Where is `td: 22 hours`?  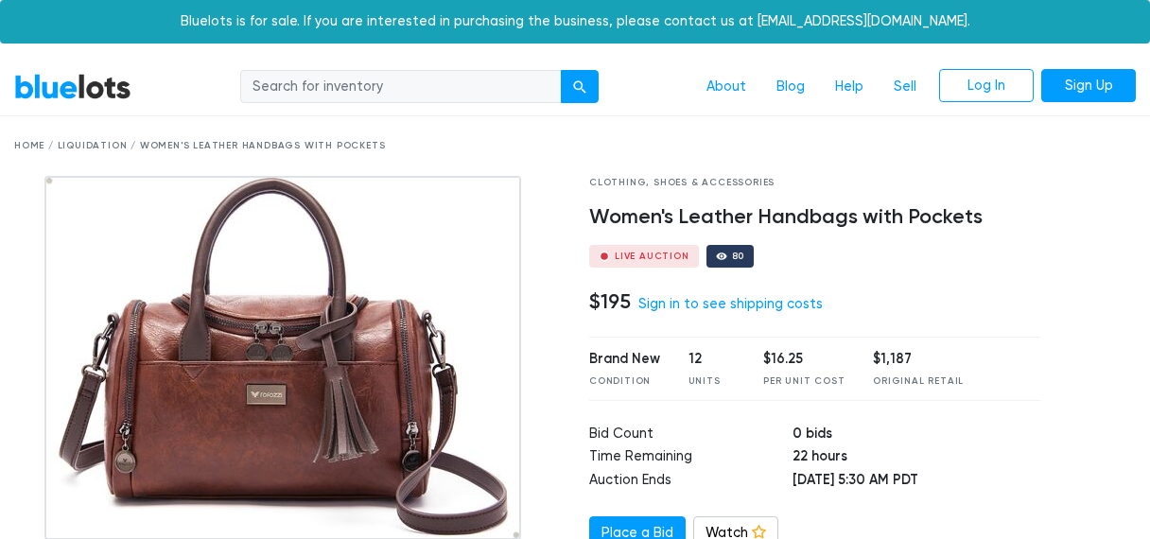 td: 22 hours is located at coordinates (916, 458).